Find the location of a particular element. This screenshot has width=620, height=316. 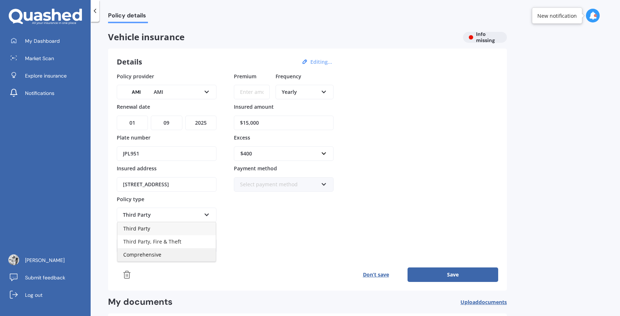

button: Save is located at coordinates (453, 275).